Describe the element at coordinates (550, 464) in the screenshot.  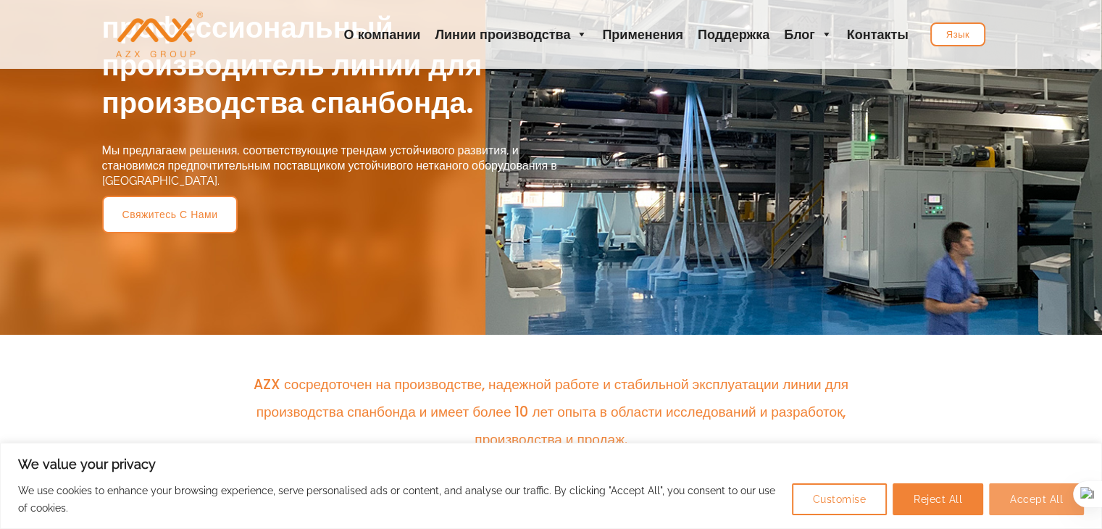
I see `p: We value your privacy` at that location.